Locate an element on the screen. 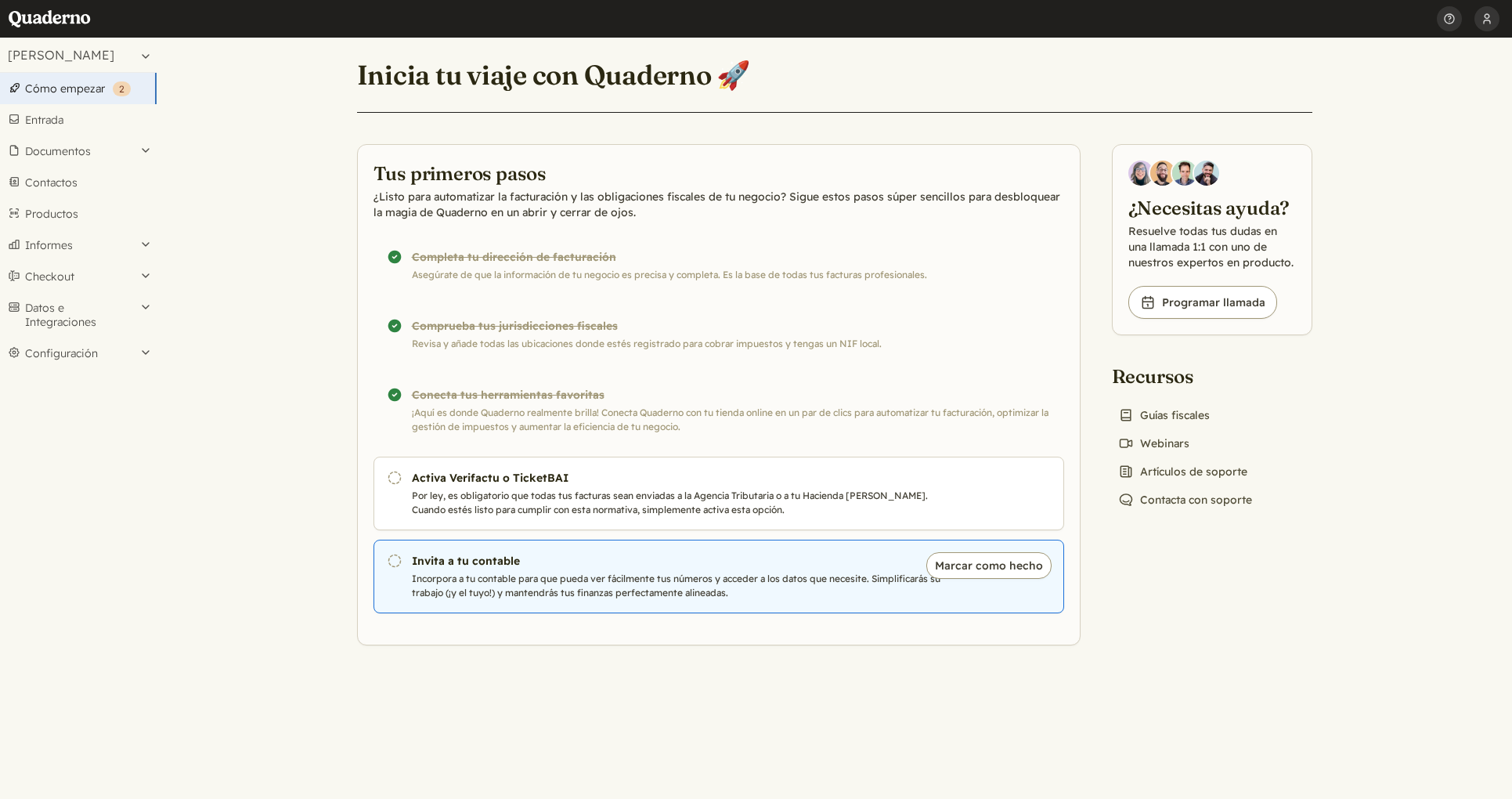 Image resolution: width=1512 pixels, height=799 pixels. img: Ivo Oltmans, Business Developer at Quaderno is located at coordinates (1184, 173).